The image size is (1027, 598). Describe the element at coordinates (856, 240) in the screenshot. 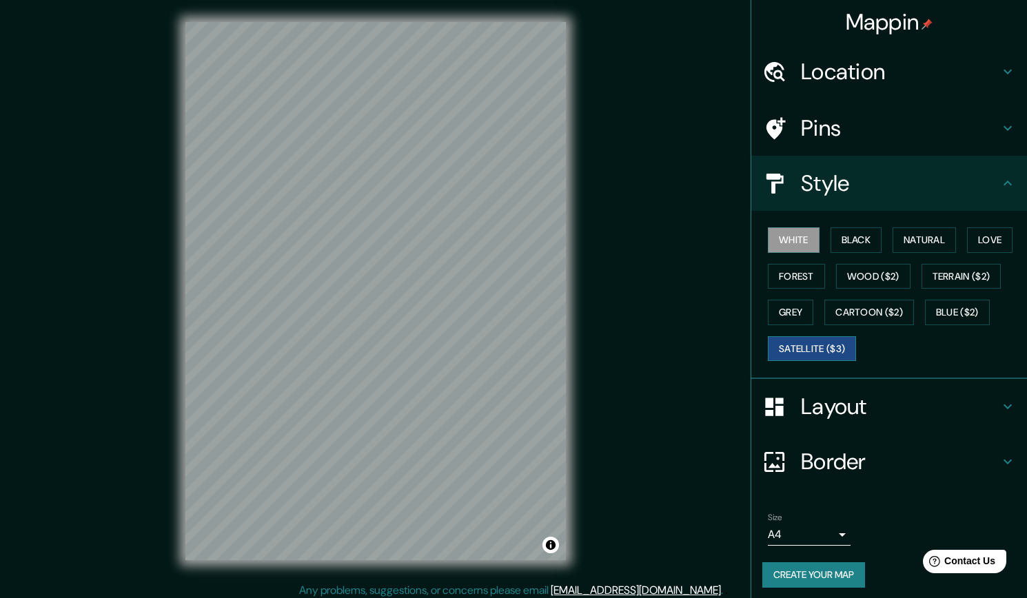

I see `button: Black` at that location.